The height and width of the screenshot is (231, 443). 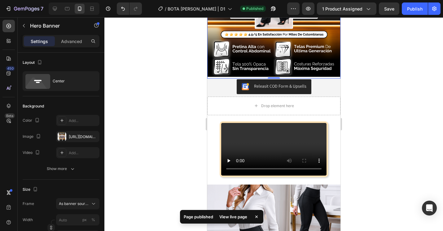 What do you see at coordinates (254, 9) in the screenshot?
I see `span: Published` at bounding box center [254, 9].